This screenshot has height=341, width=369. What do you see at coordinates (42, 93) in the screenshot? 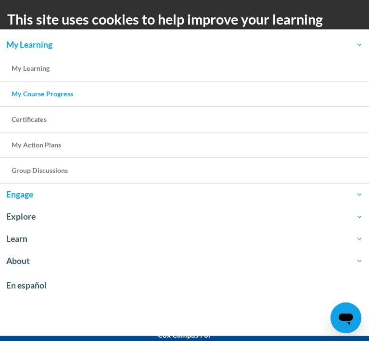
I see `span: My Course Progress` at bounding box center [42, 93].